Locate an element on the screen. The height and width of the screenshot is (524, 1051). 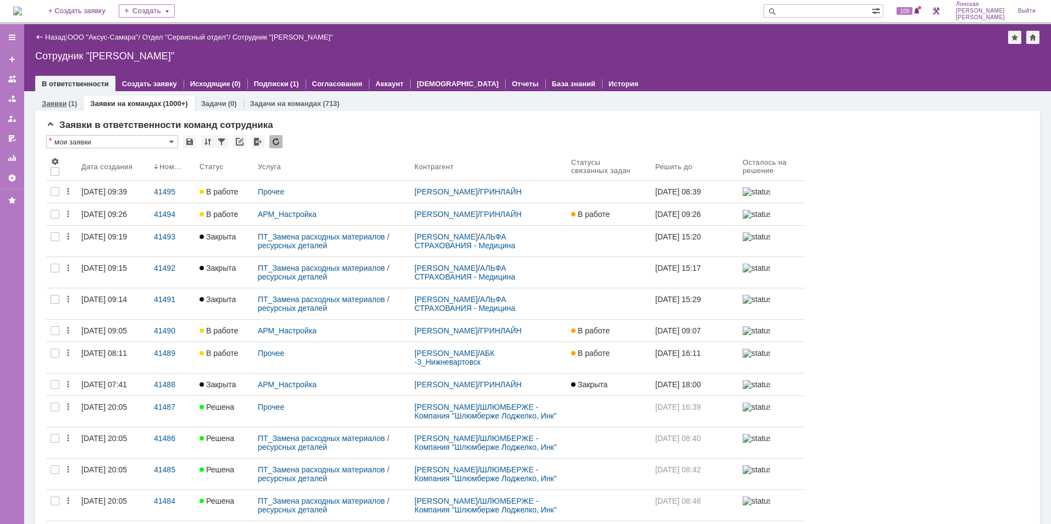
a: Мои заявки is located at coordinates (12, 119).